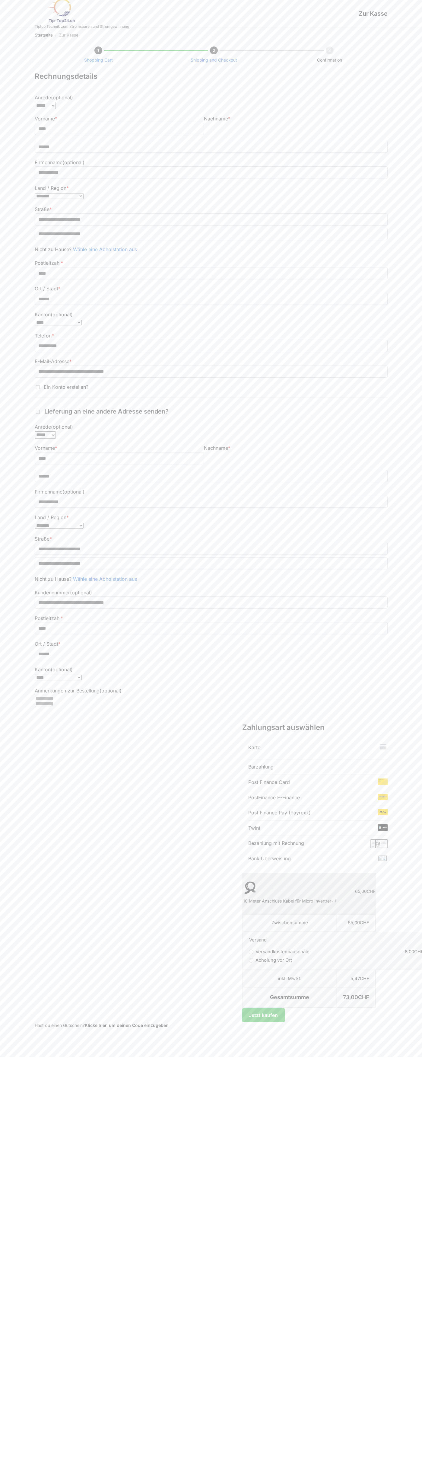 Image resolution: width=422 pixels, height=1467 pixels. Describe the element at coordinates (211, 76) in the screenshot. I see `h3: Rechnungsdetails` at that location.